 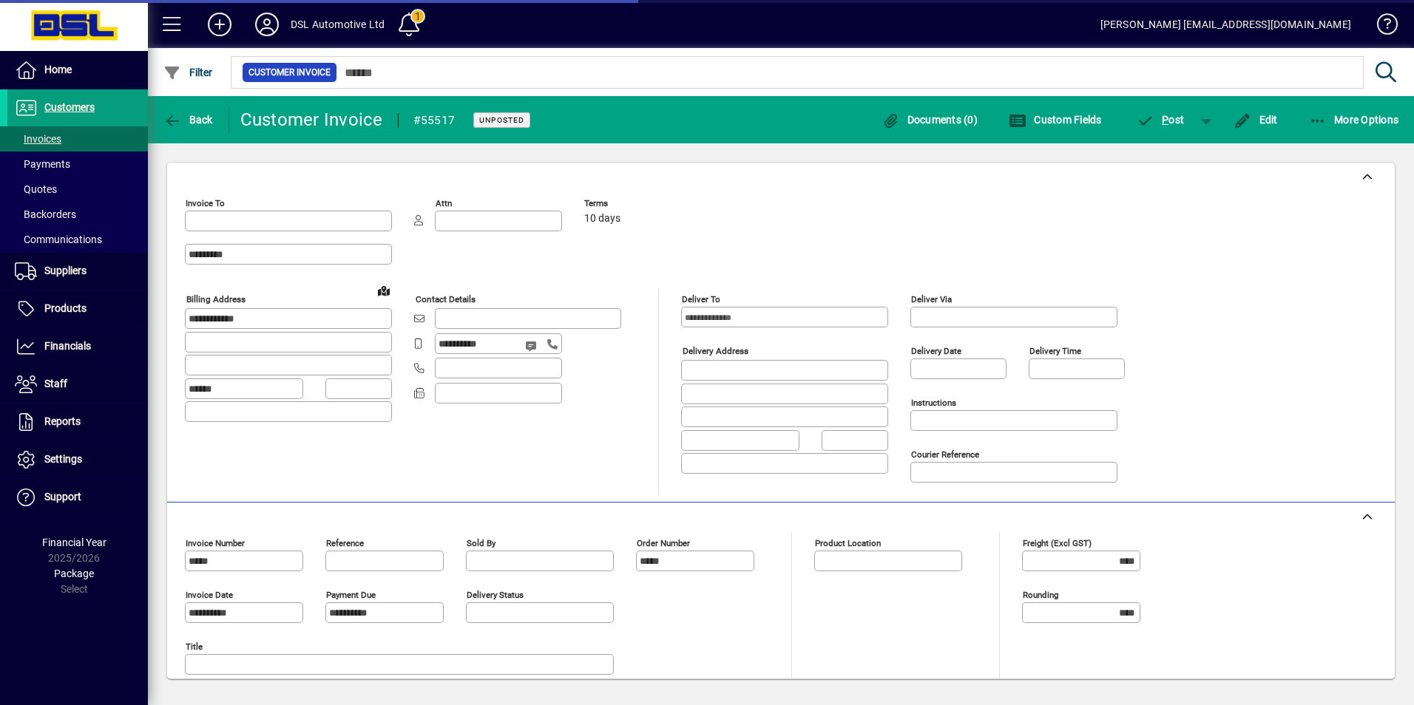 I want to click on a: Staff, so click(x=78, y=384).